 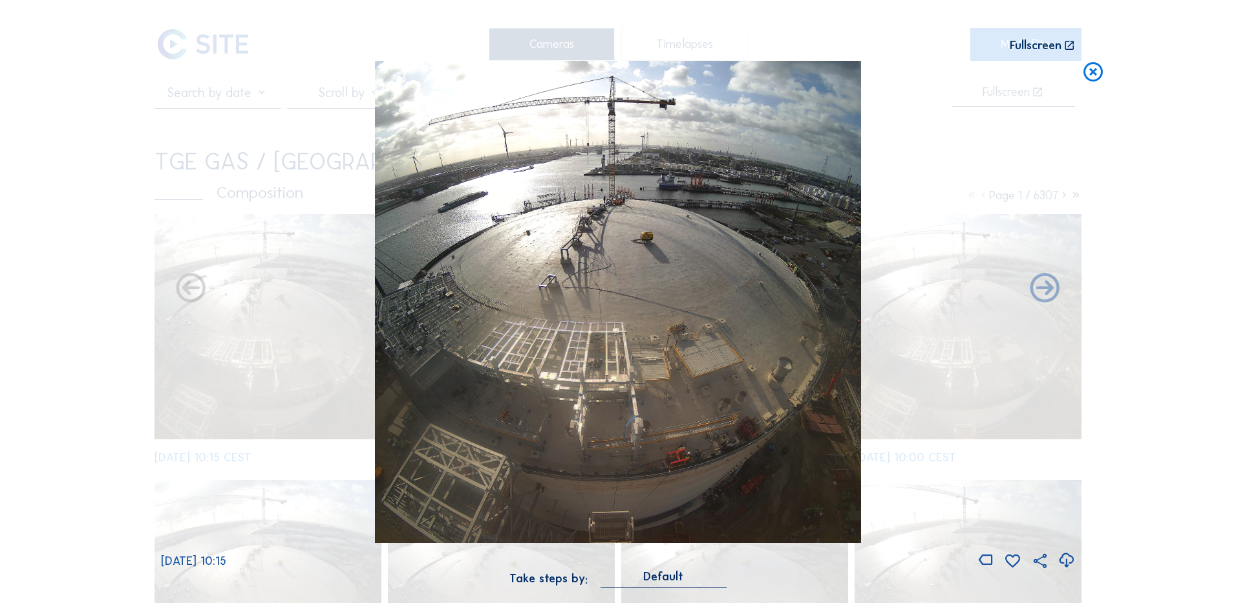 What do you see at coordinates (191, 289) in the screenshot?
I see `i: Forward` at bounding box center [191, 289].